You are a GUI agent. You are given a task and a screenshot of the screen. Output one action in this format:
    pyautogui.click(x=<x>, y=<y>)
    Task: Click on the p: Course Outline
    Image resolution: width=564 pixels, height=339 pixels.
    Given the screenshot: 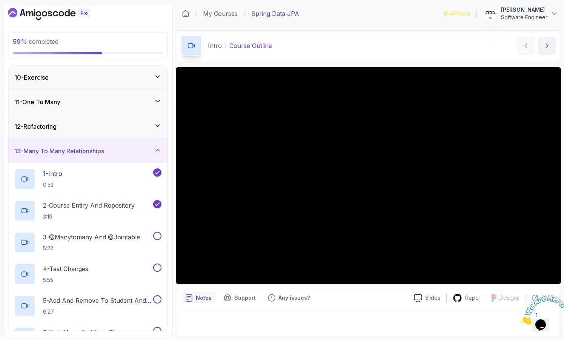 What is the action you would take?
    pyautogui.click(x=251, y=46)
    